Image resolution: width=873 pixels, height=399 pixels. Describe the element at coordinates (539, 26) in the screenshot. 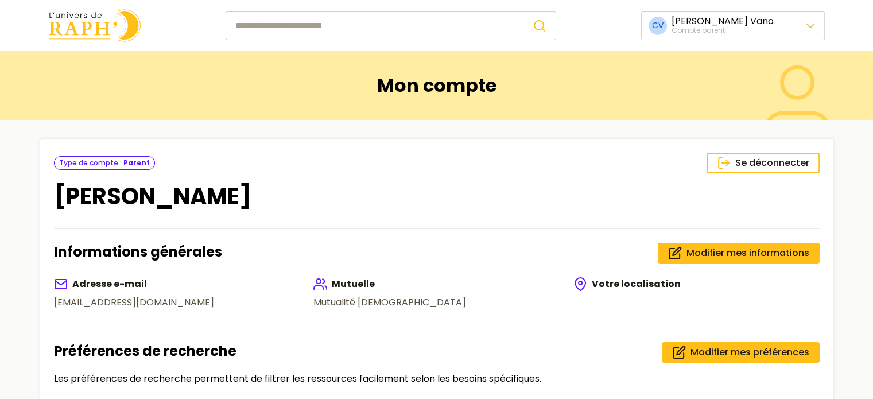

I see `button: Rechercher` at that location.